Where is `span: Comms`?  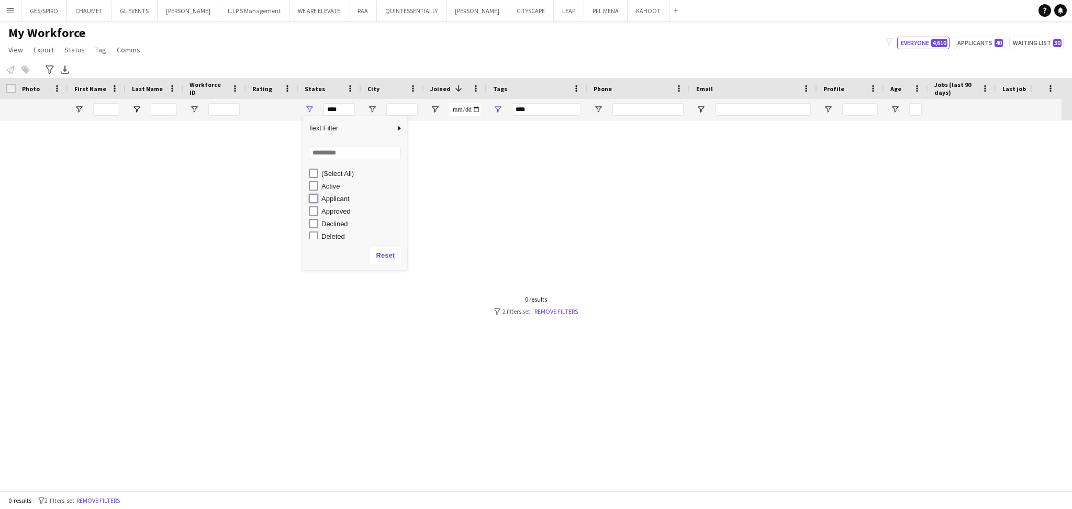
span: Comms is located at coordinates (128, 50).